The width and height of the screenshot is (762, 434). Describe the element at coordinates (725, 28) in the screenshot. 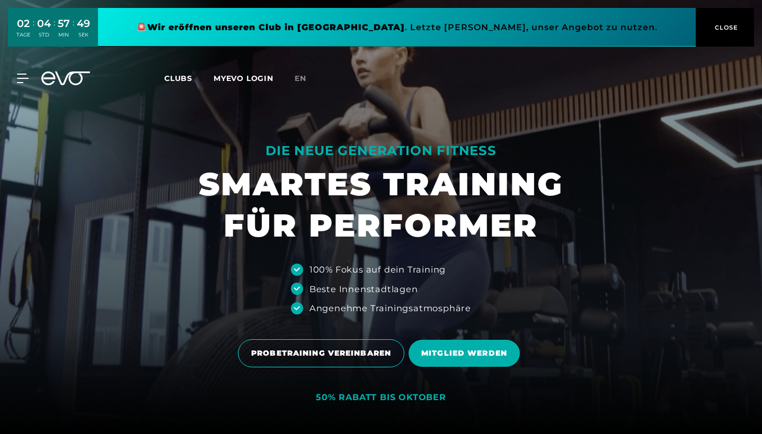

I see `span: CLOSE` at that location.